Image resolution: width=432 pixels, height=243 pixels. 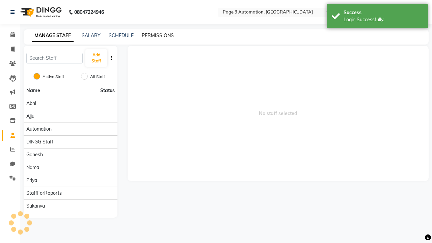 I want to click on span: StaffForReports, so click(x=44, y=193).